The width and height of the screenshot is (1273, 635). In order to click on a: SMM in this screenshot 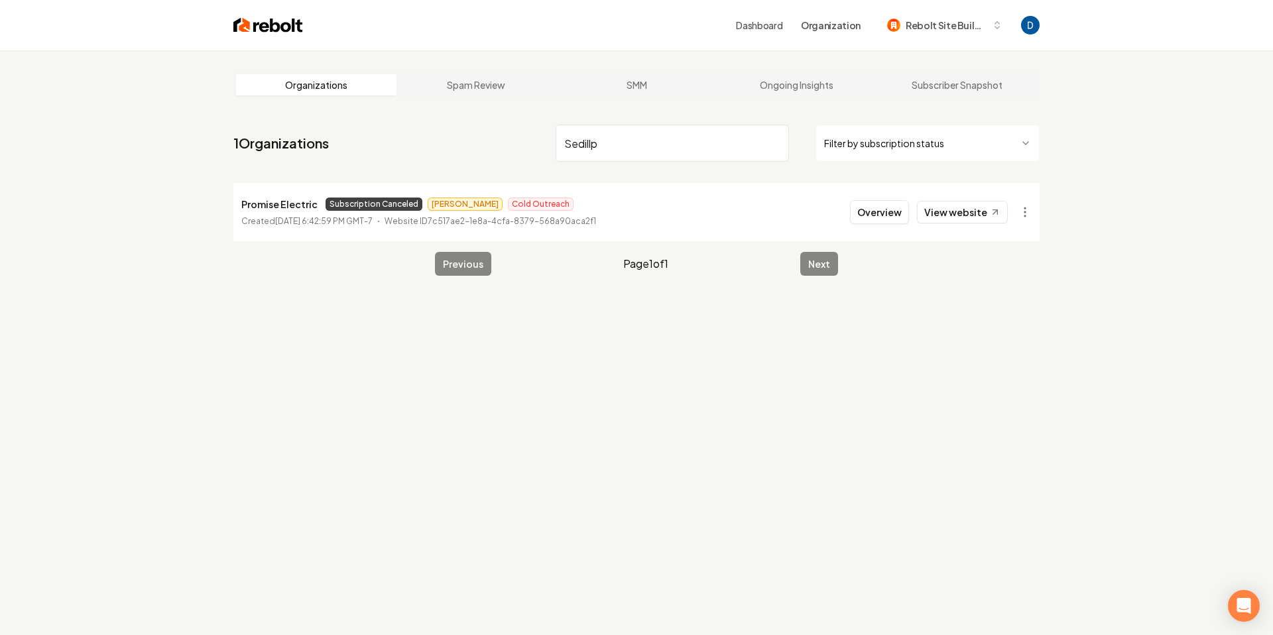, I will do `click(636, 85)`.